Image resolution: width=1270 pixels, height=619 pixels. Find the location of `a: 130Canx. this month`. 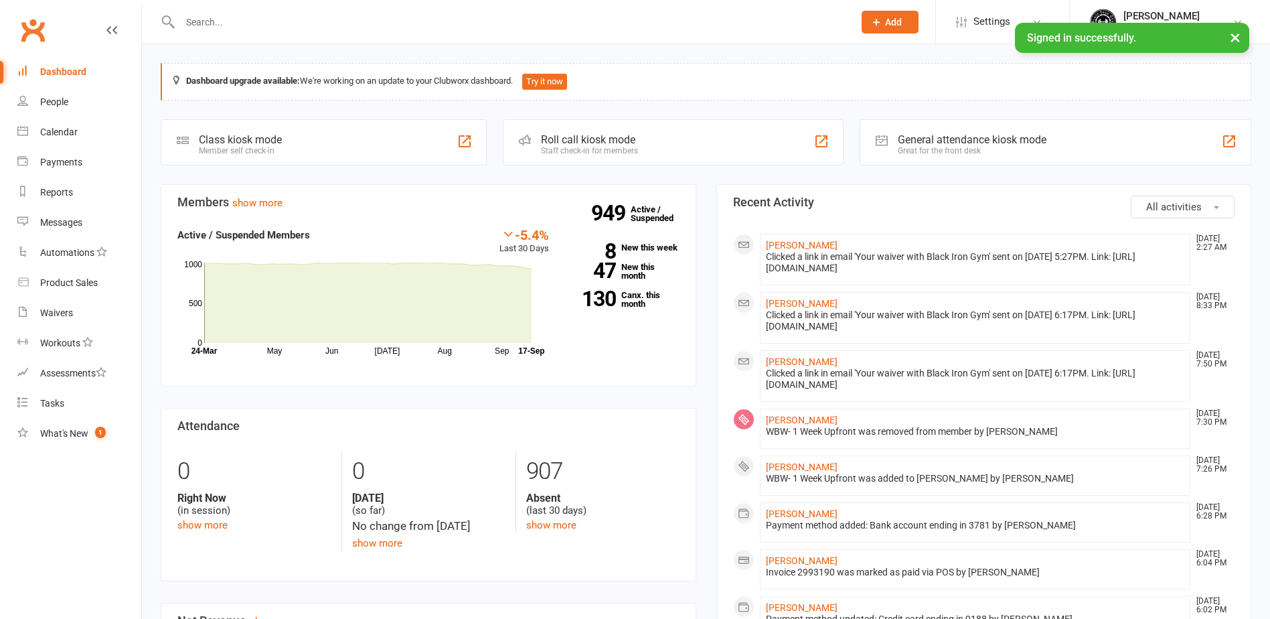

a: 130Canx. this month is located at coordinates (624, 299).